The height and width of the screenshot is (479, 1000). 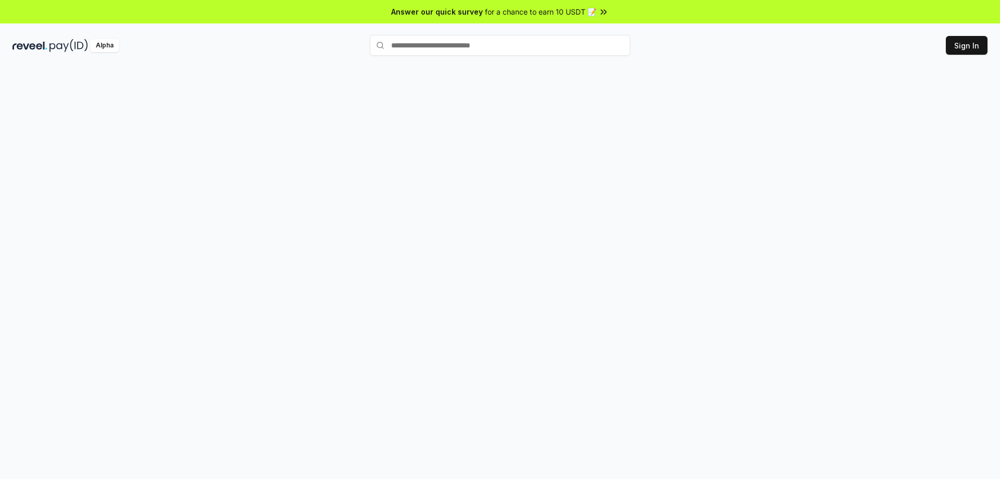 I want to click on div: Alpha, so click(x=105, y=45).